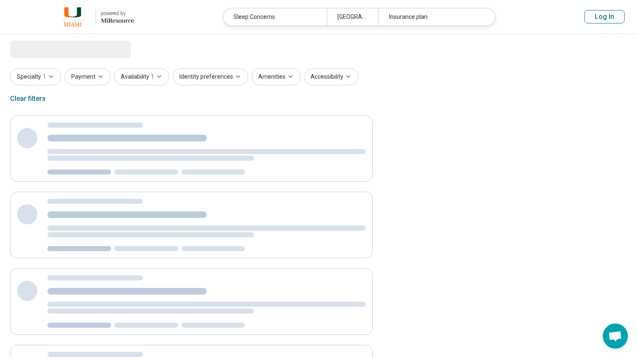 This screenshot has height=357, width=638. What do you see at coordinates (36, 77) in the screenshot?
I see `button: Specialty1` at bounding box center [36, 77].